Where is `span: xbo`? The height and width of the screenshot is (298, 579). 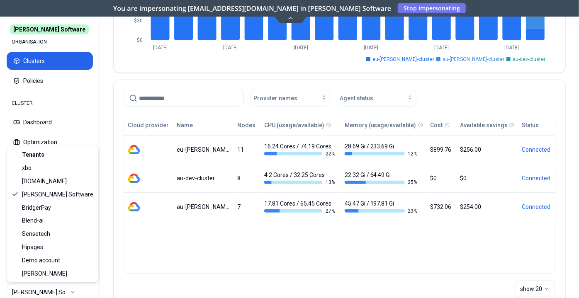 span: xbo is located at coordinates (27, 168).